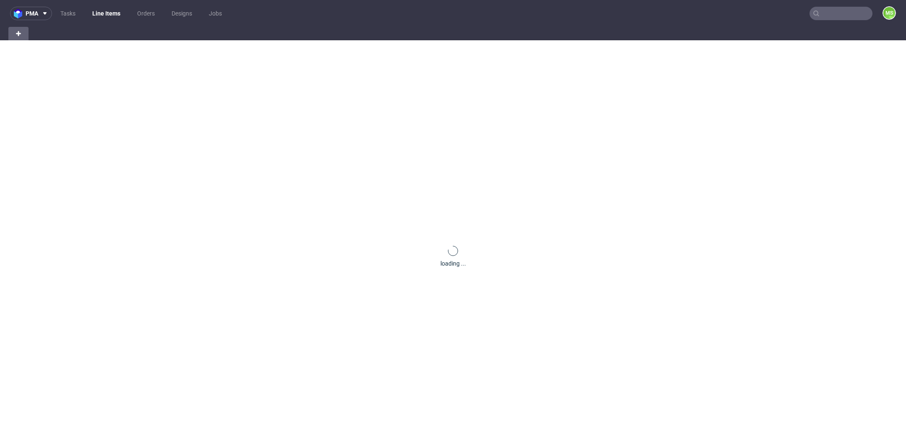  I want to click on a: Tasks, so click(68, 13).